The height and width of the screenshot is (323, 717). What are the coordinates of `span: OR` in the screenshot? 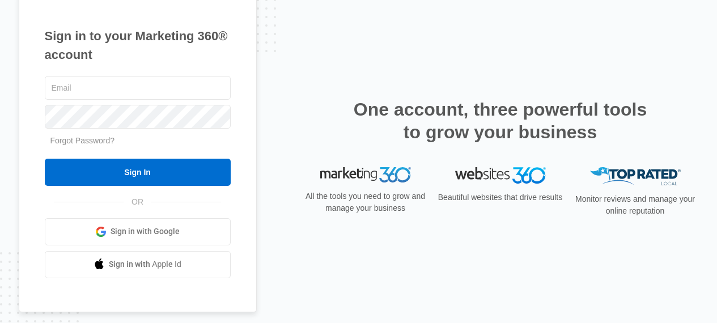 It's located at (137, 202).